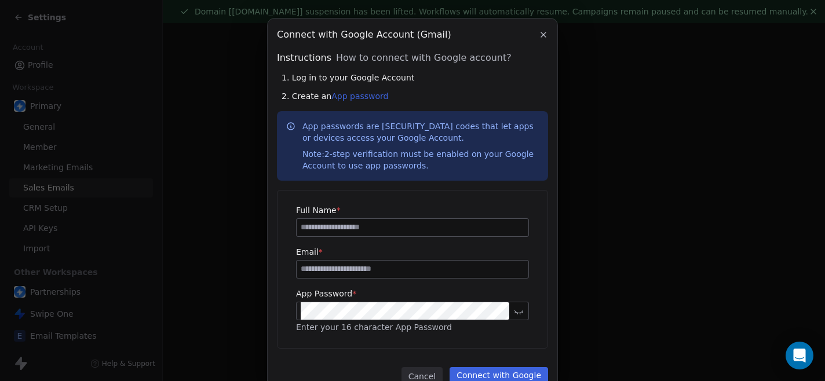 This screenshot has height=381, width=825. What do you see at coordinates (364, 35) in the screenshot?
I see `span: Connect with Google Account (Gmail)` at bounding box center [364, 35].